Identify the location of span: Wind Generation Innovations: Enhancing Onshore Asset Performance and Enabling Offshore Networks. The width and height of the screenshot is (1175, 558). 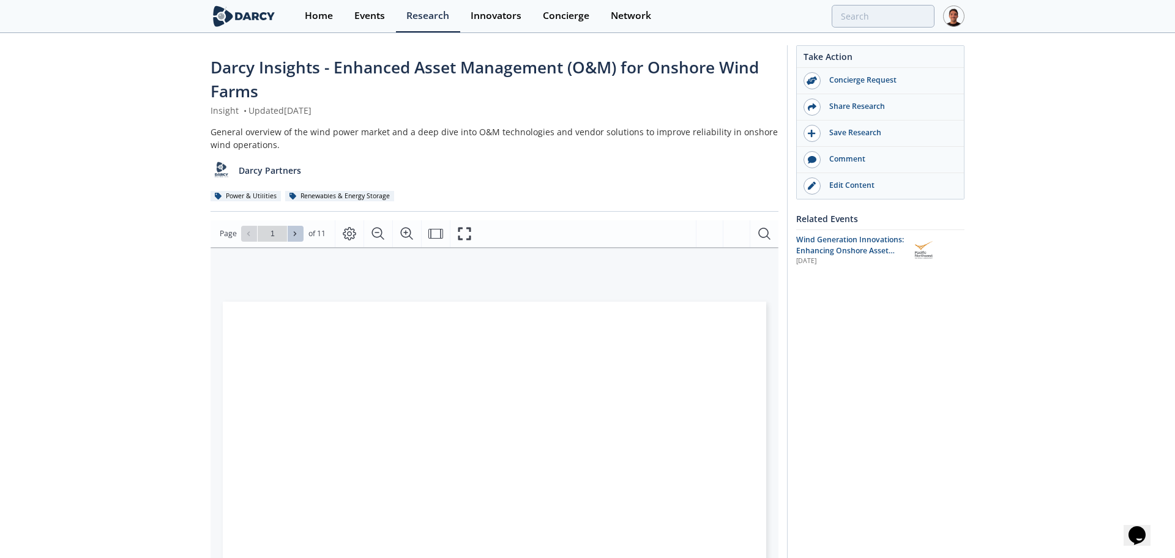
(850, 256).